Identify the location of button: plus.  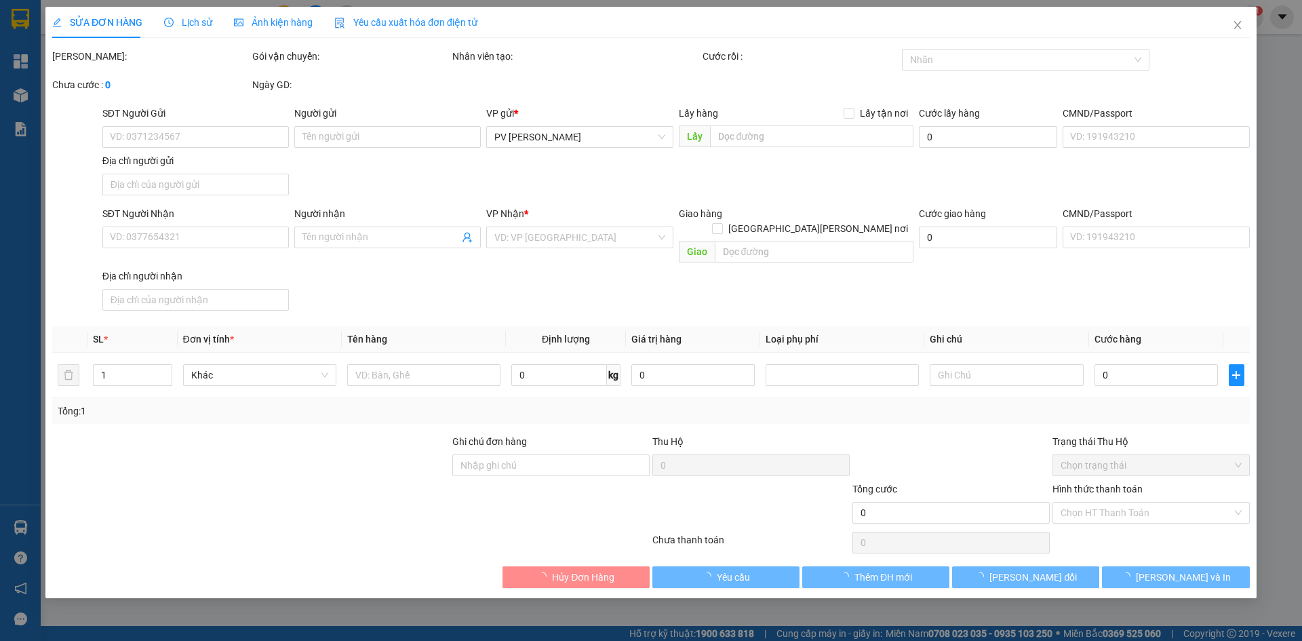
(1236, 375).